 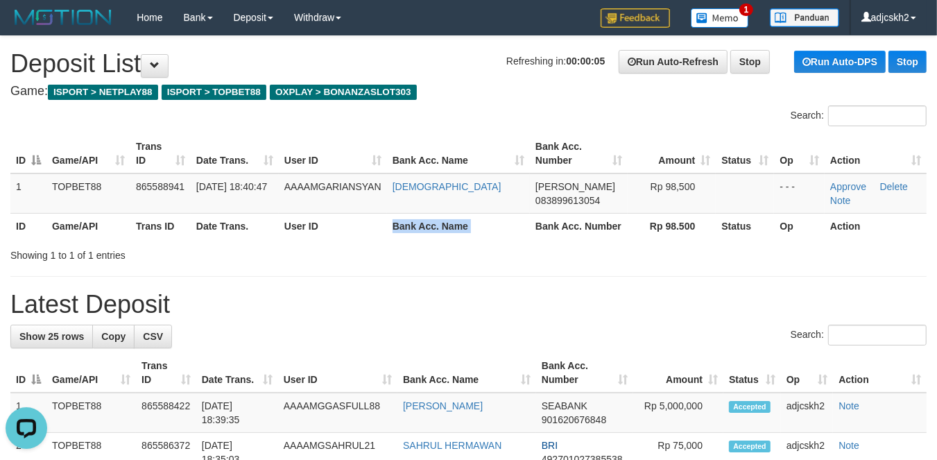 I want to click on h1: Deposit List, so click(x=468, y=64).